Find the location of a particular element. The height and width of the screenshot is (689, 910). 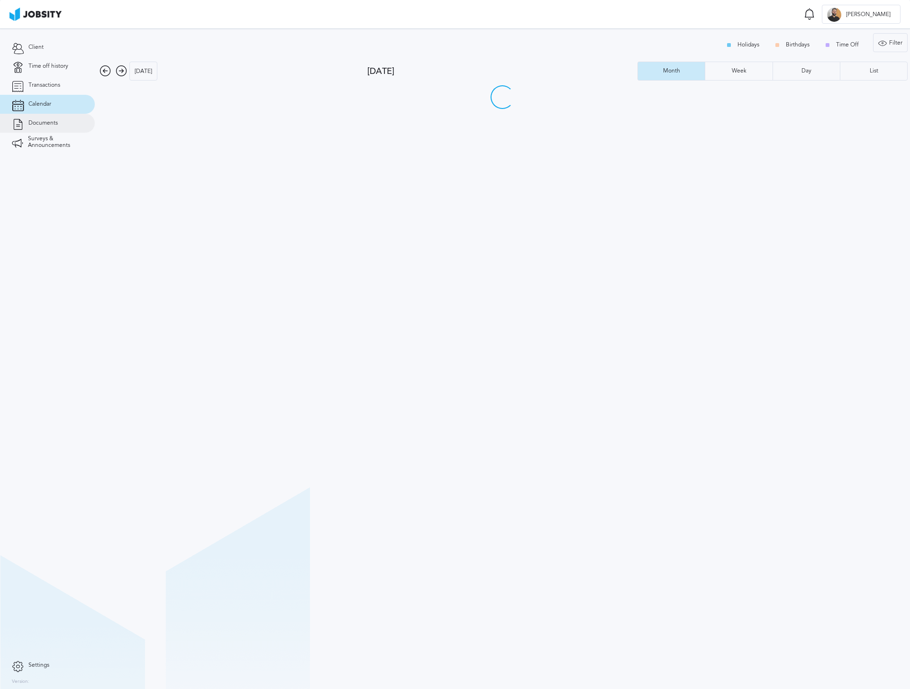

div: Week is located at coordinates (739, 71).